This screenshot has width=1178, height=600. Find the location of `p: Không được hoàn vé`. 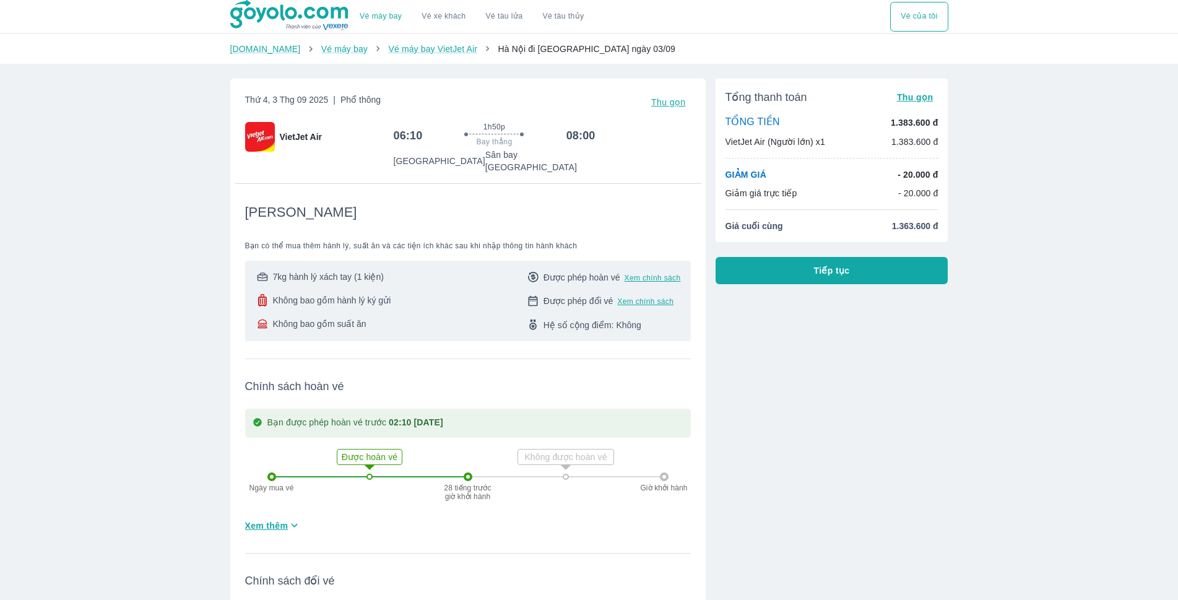

p: Không được hoàn vé is located at coordinates (566, 457).